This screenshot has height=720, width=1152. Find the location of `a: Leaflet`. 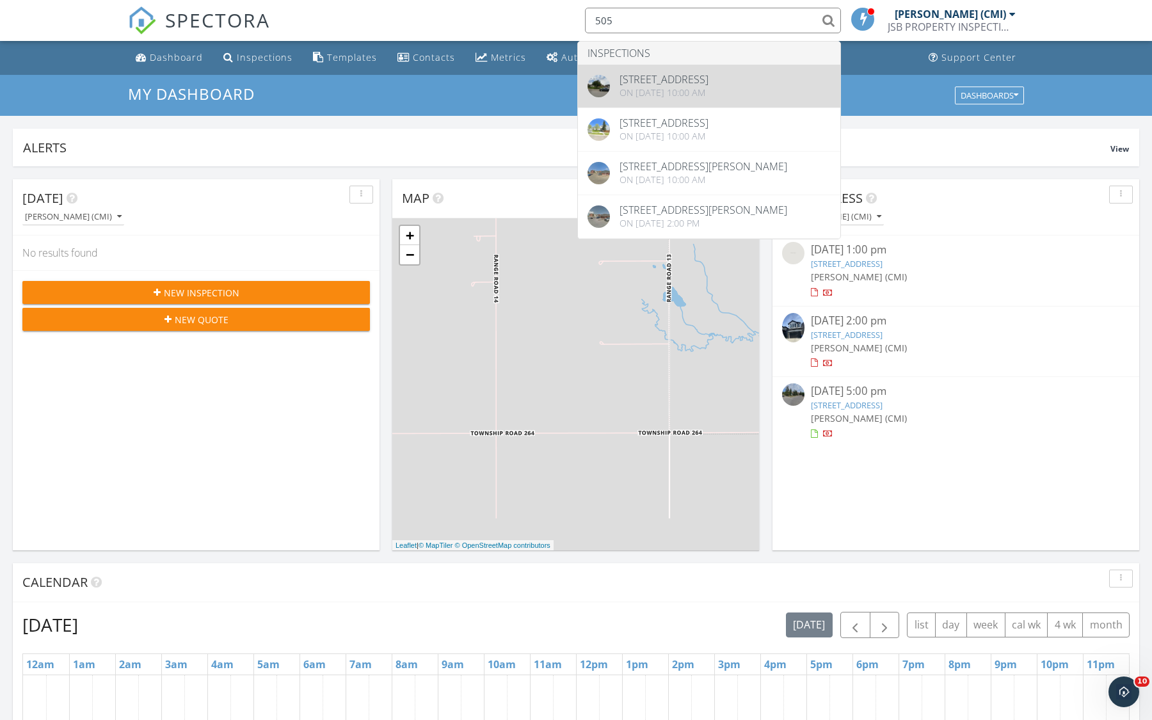

a: Leaflet is located at coordinates (406, 545).